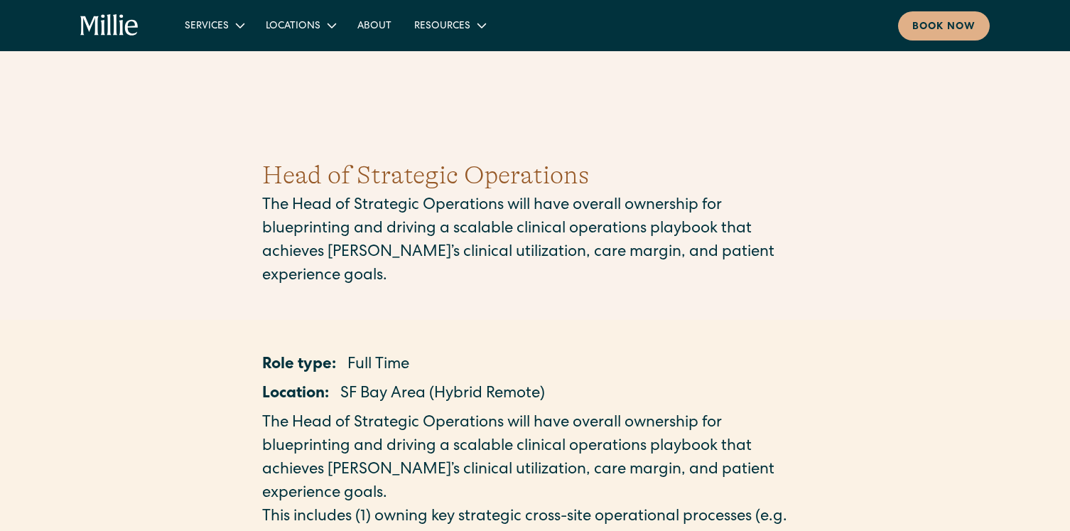 The image size is (1070, 531). Describe the element at coordinates (943, 27) in the screenshot. I see `div: Book now` at that location.